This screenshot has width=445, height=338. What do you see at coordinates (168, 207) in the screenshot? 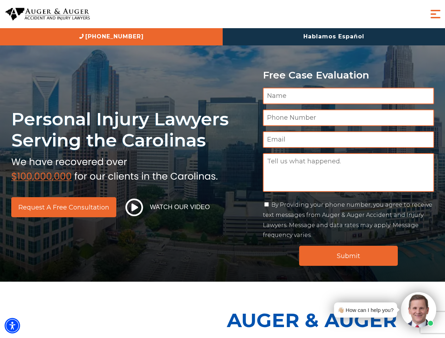
I see `button: Watch Our Video` at bounding box center [168, 207].